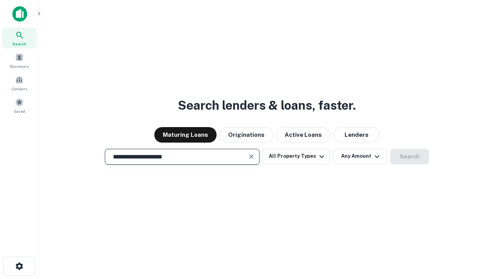 The height and width of the screenshot is (279, 495). Describe the element at coordinates (267, 105) in the screenshot. I see `h3: Search lenders & loans, faster.` at that location.